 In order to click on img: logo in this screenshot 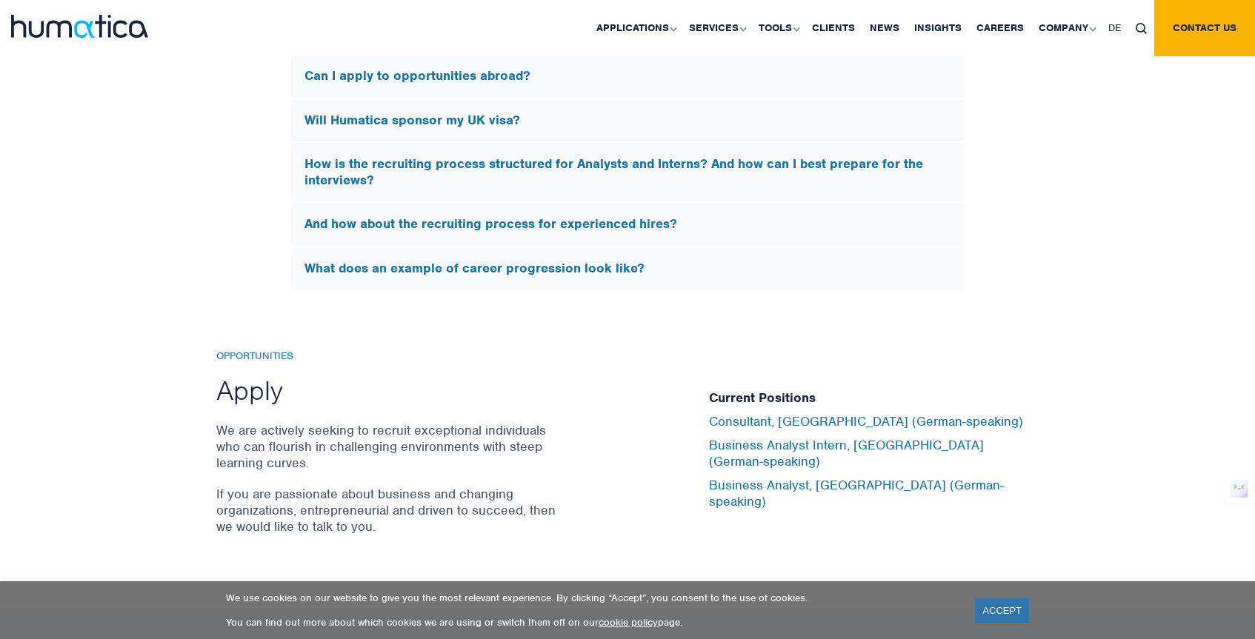, I will do `click(79, 26)`.